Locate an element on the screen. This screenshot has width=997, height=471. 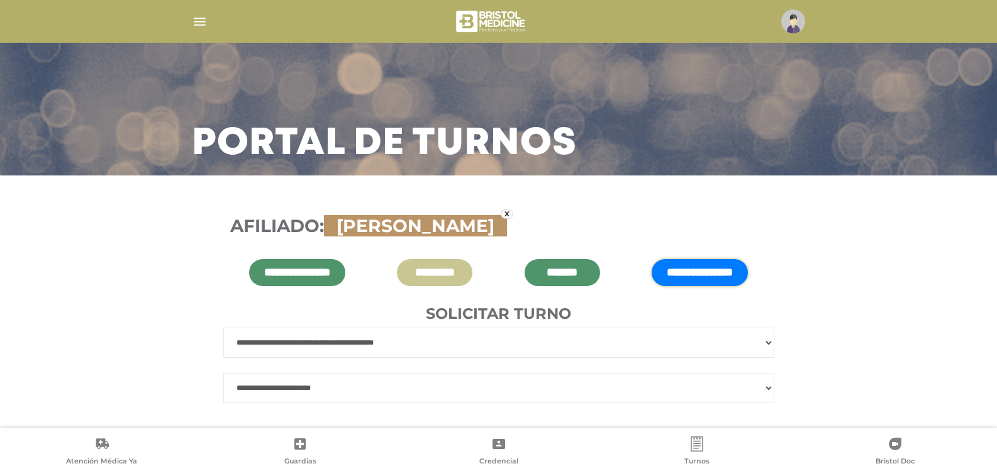
h4: Solicitar turno is located at coordinates (499, 314).